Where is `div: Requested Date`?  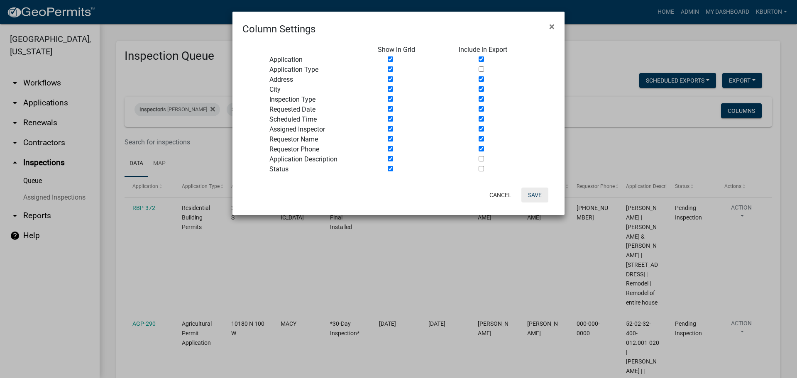 div: Requested Date is located at coordinates (317, 110).